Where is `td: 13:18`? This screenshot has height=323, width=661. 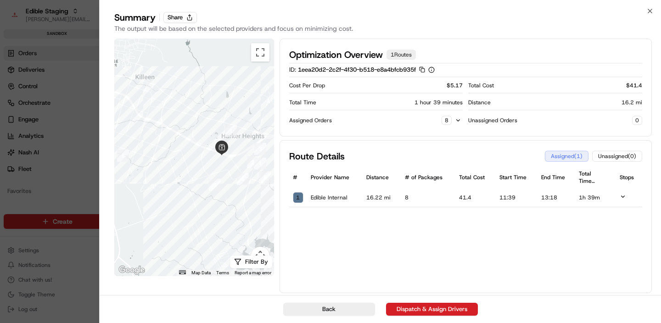 td: 13:18 is located at coordinates (556, 197).